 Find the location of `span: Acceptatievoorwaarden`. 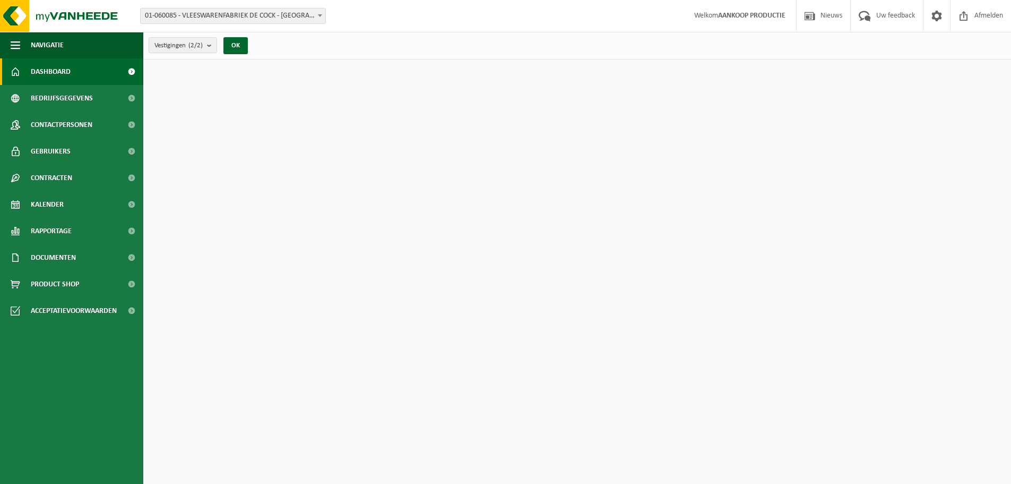

span: Acceptatievoorwaarden is located at coordinates (74, 311).